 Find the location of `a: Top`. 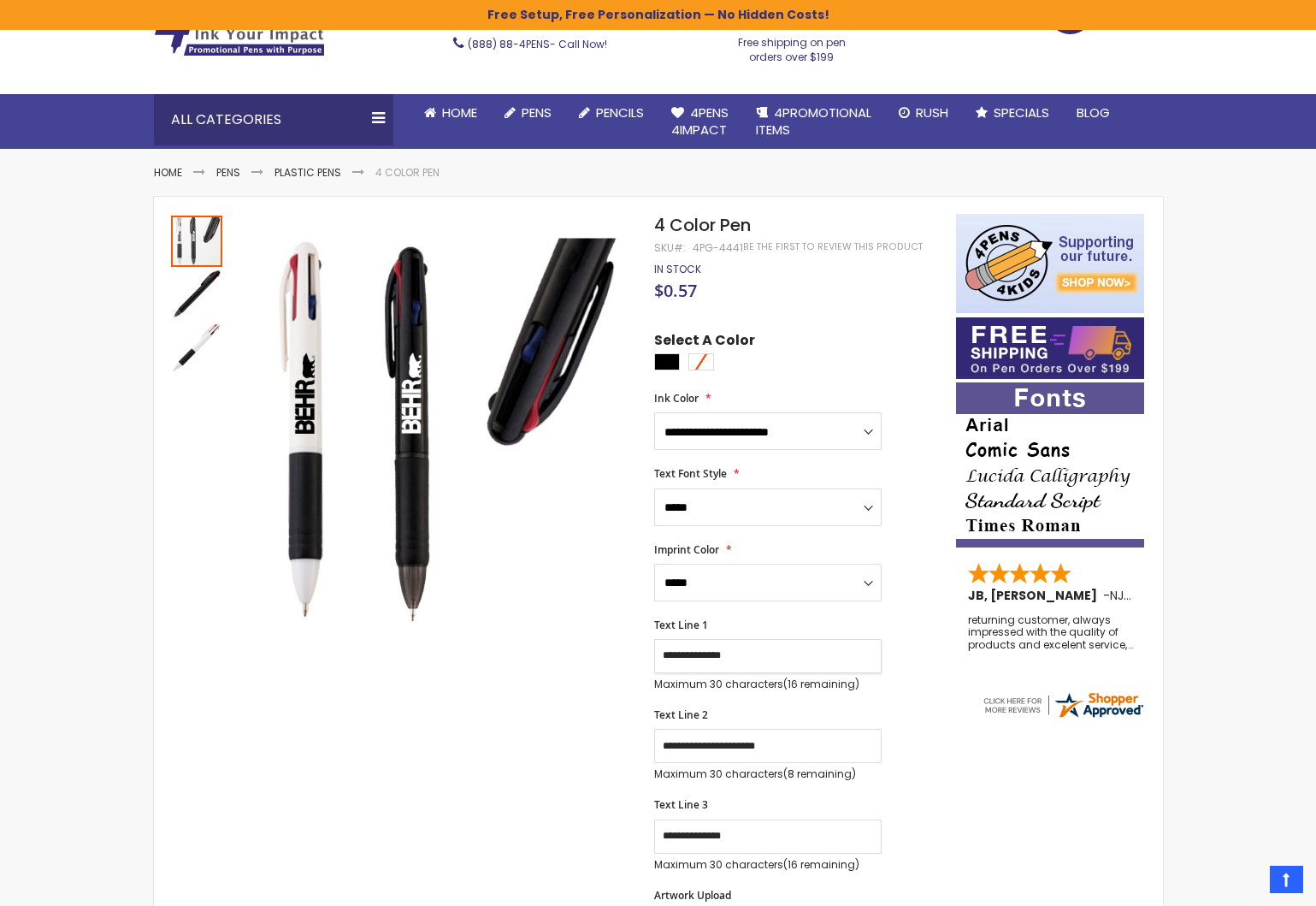

a: Top is located at coordinates (1287, 879).